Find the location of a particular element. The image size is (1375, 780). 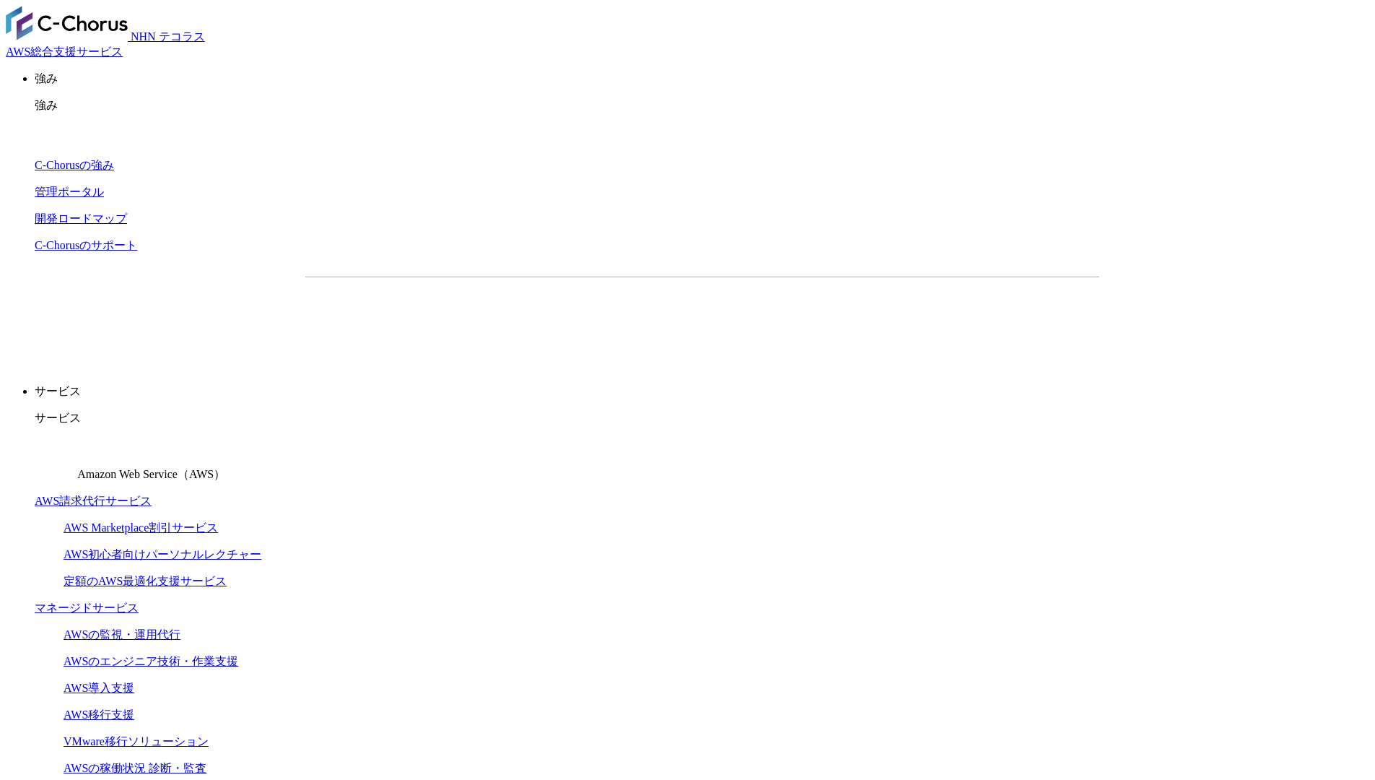

a: C-Chorusの強み is located at coordinates (74, 165).